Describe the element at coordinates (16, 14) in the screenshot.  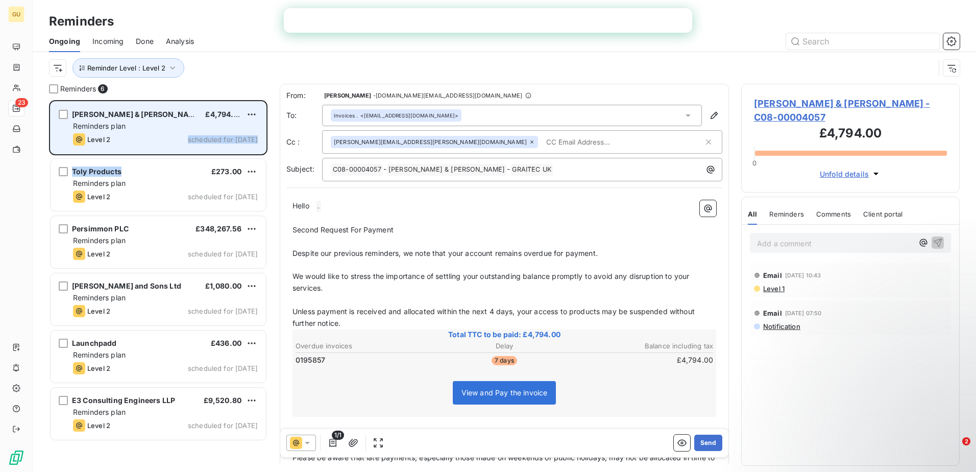
I see `div: GU` at that location.